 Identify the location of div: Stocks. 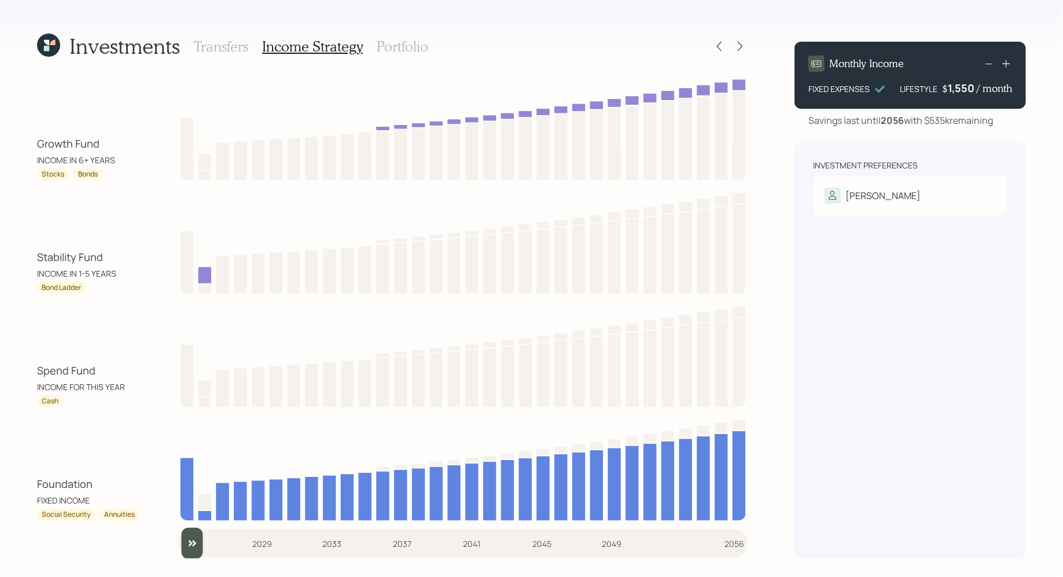
(53, 174).